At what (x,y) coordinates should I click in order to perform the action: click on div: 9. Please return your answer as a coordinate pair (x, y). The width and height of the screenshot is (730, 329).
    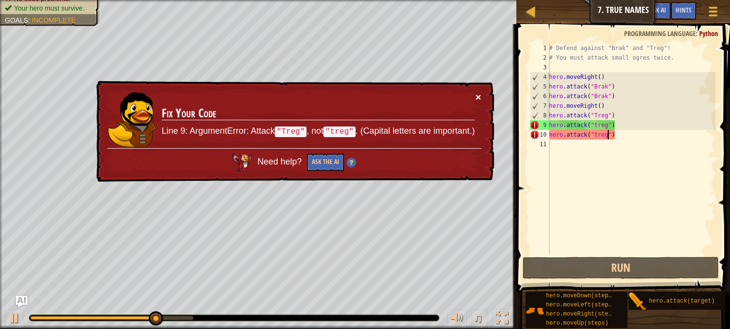
    Looking at the image, I should click on (539, 125).